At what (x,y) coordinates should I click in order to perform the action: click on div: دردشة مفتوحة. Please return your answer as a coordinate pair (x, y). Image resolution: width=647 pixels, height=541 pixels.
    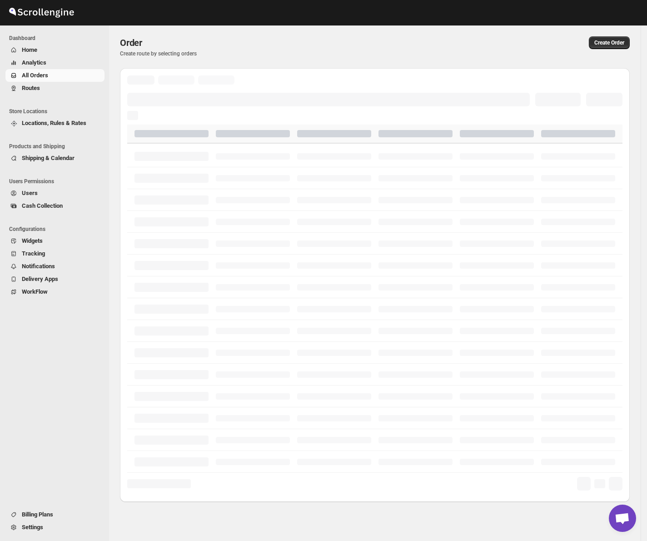
    Looking at the image, I should click on (622, 518).